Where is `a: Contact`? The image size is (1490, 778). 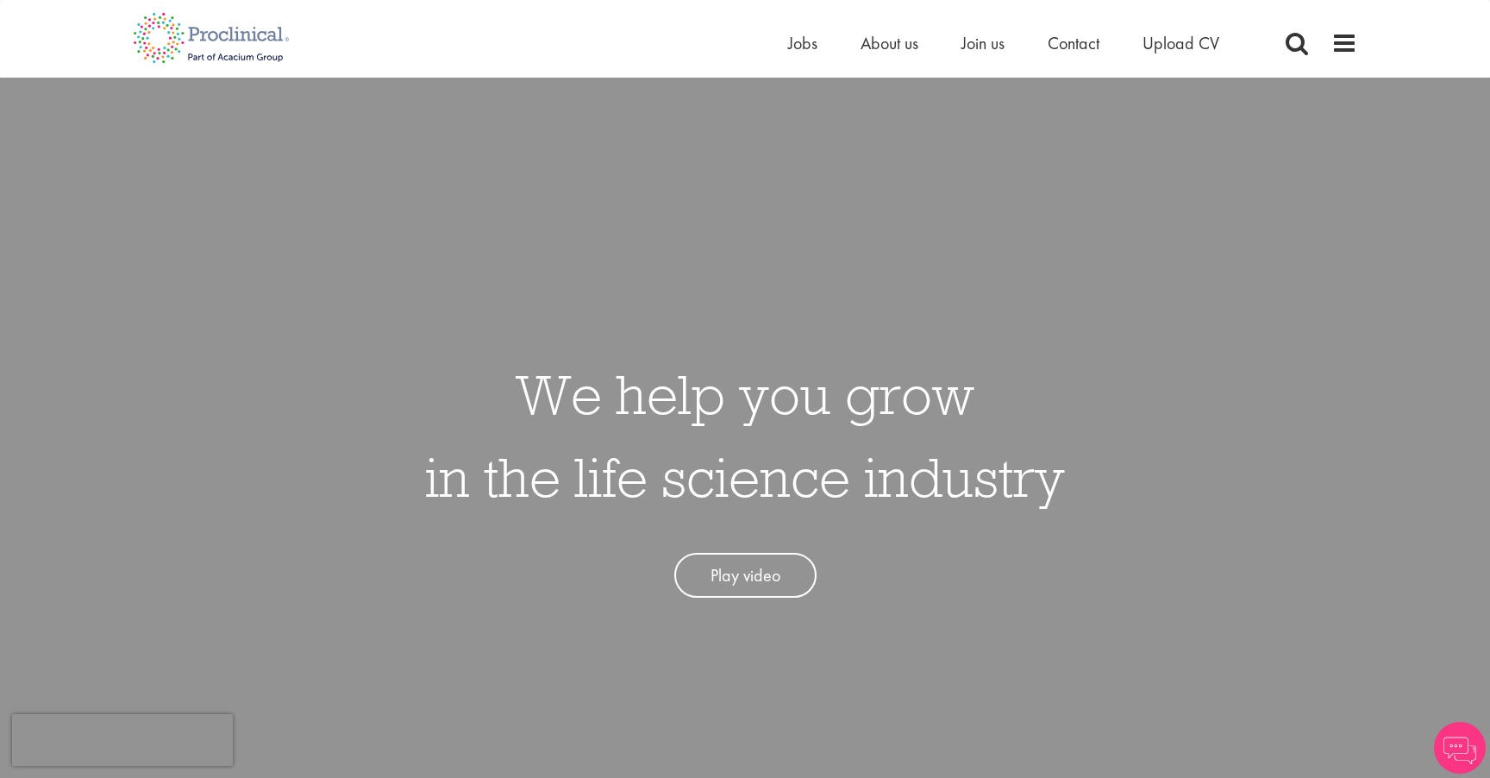
a: Contact is located at coordinates (1073, 43).